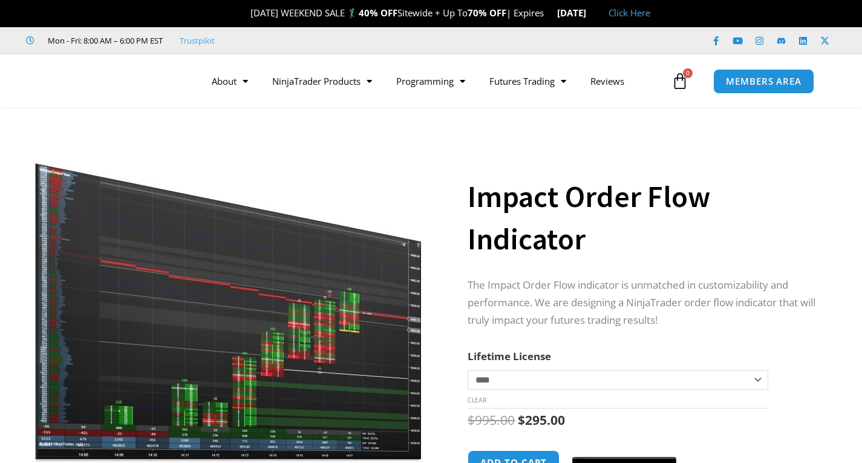 The image size is (862, 463). What do you see at coordinates (103, 81) in the screenshot?
I see `img: LogoAI | Affordable Indicators – NinjaTrader` at bounding box center [103, 81].